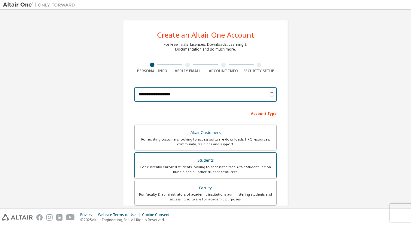 The height and width of the screenshot is (226, 411). What do you see at coordinates (206, 197) in the screenshot?
I see `div: For faculty & administrators of academic institutions administering students and accessing softwa...` at bounding box center [206, 197].